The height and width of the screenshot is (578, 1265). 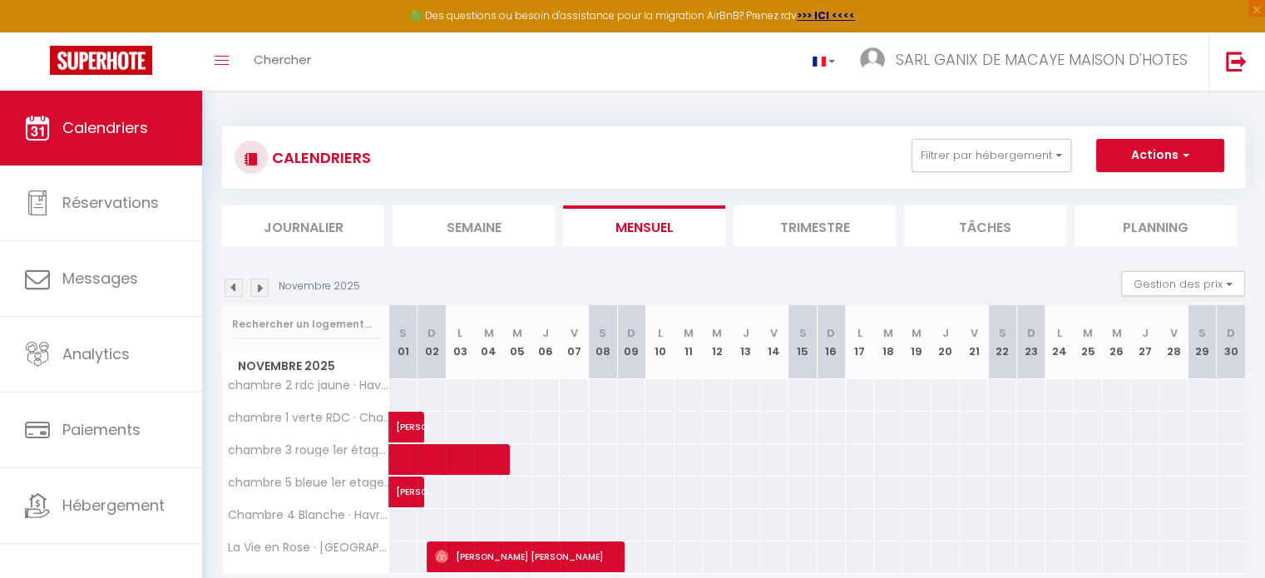 I want to click on th: 11, so click(x=689, y=342).